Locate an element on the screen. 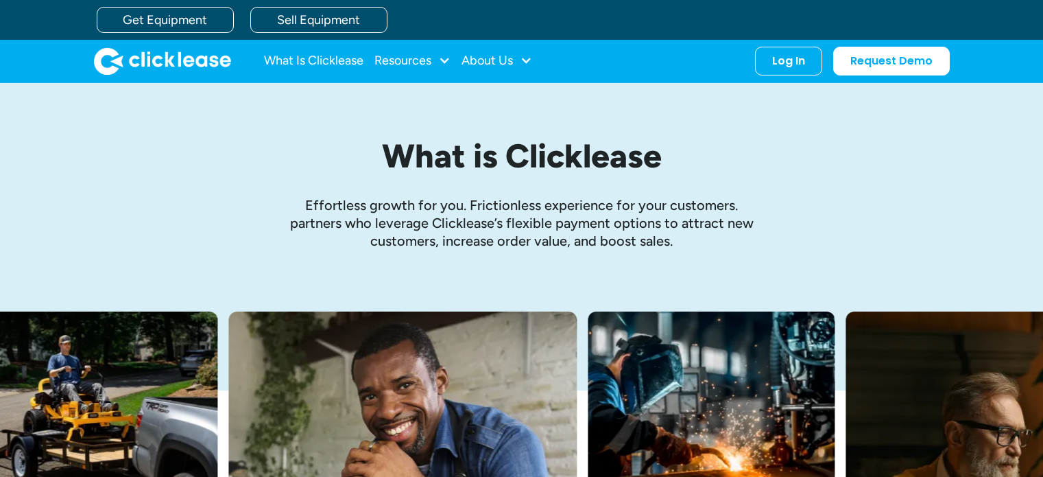 The width and height of the screenshot is (1043, 477). div: Log In is located at coordinates (789, 61).